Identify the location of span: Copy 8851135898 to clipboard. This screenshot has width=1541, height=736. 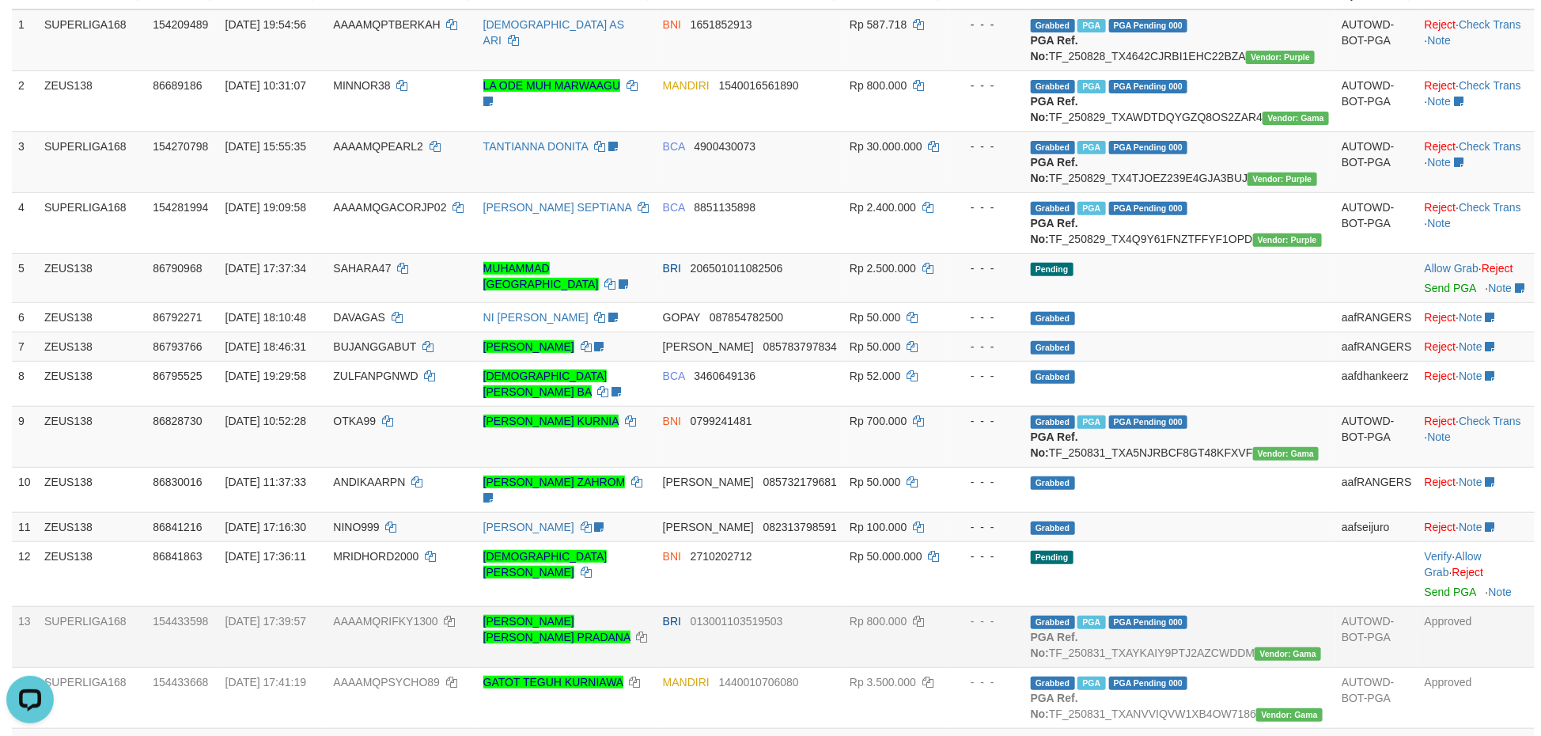
(725, 207).